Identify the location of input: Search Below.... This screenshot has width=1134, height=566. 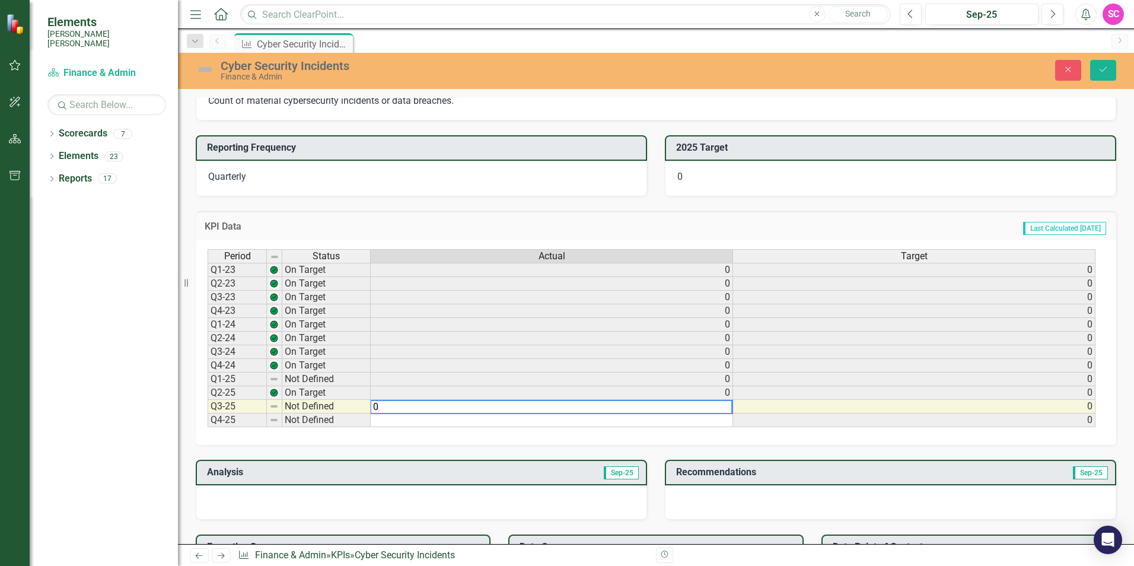
(107, 104).